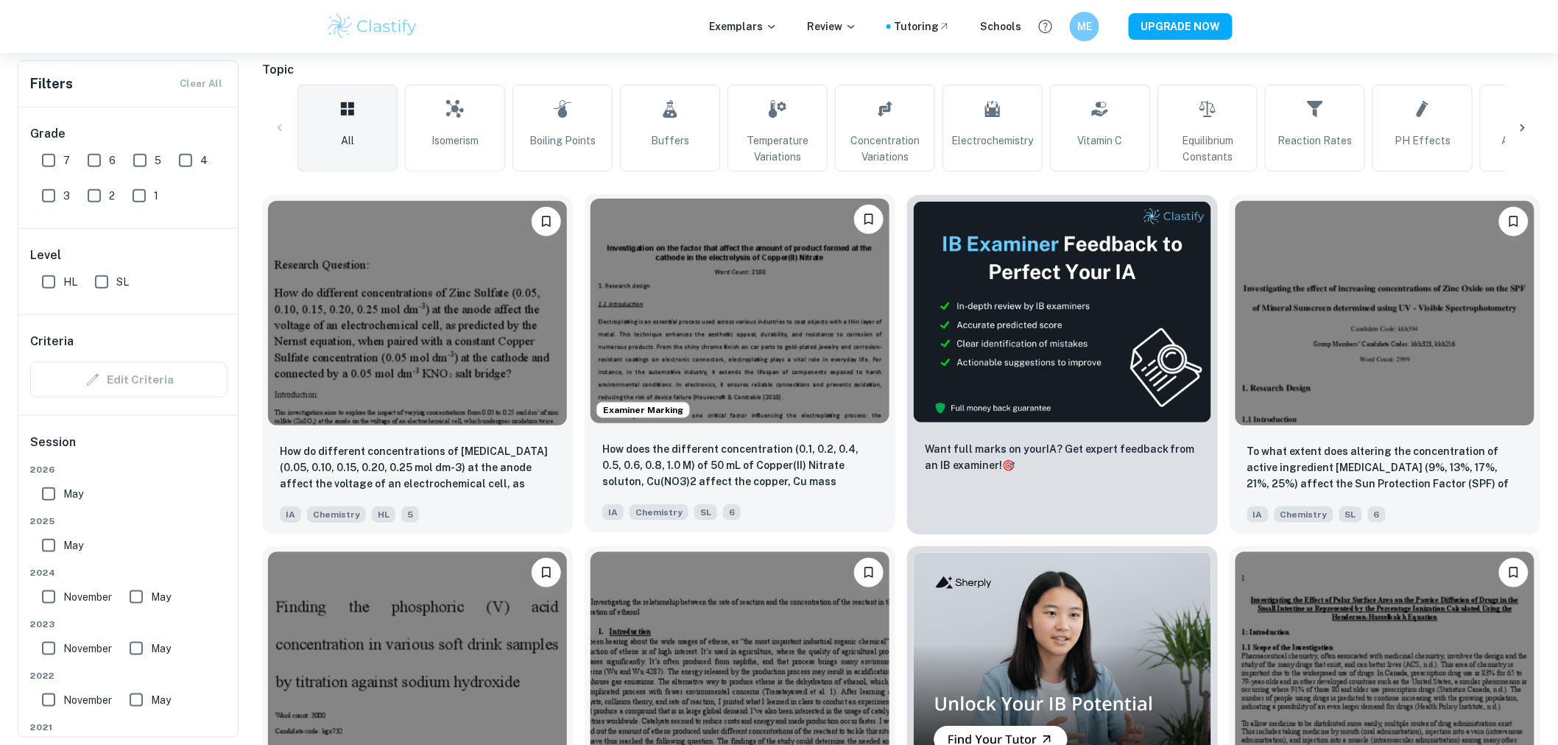 This screenshot has height=745, width=1558. I want to click on span: 2022, so click(129, 676).